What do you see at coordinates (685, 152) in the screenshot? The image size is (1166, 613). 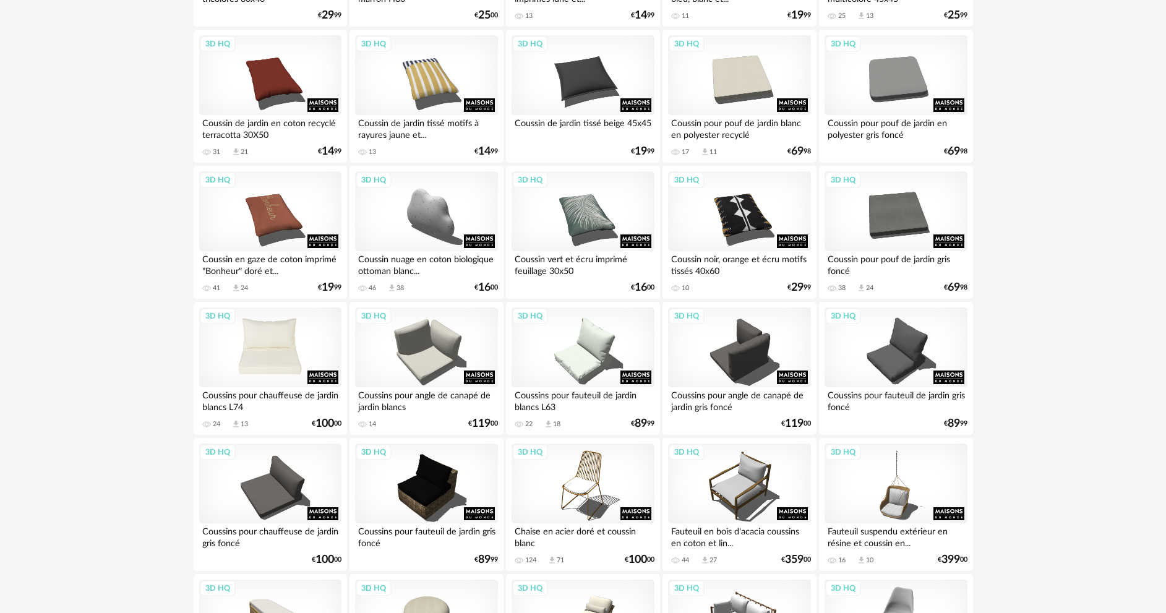 I see `div: 17` at bounding box center [685, 152].